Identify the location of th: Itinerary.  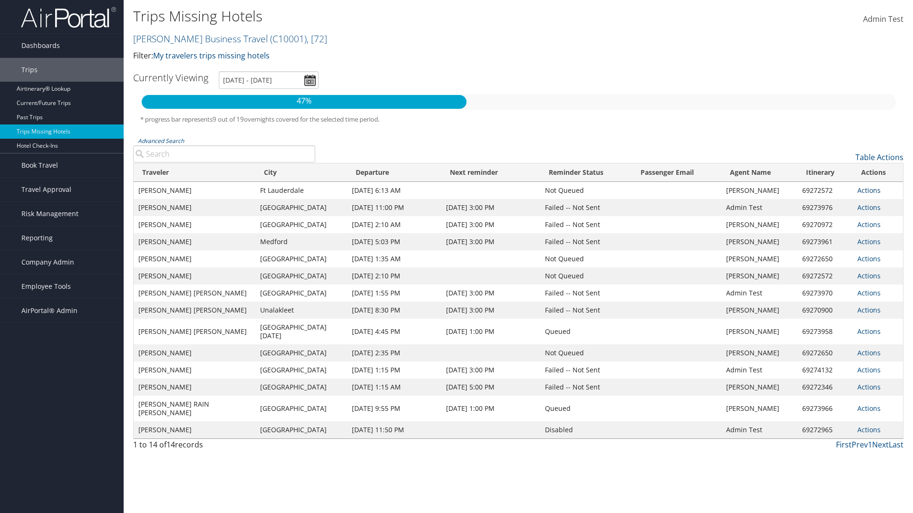
(825, 173).